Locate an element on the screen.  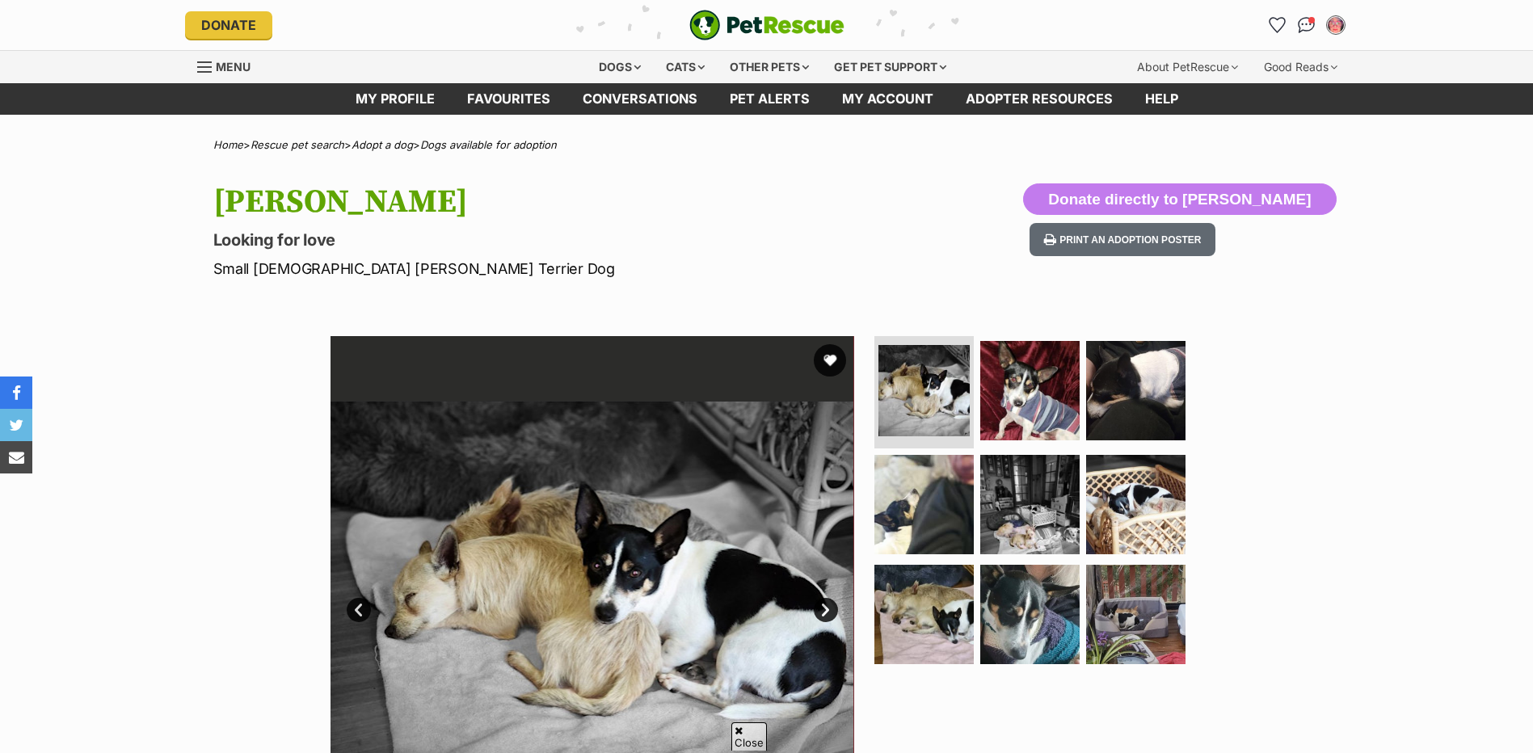
a: Conversations is located at coordinates (1307, 25).